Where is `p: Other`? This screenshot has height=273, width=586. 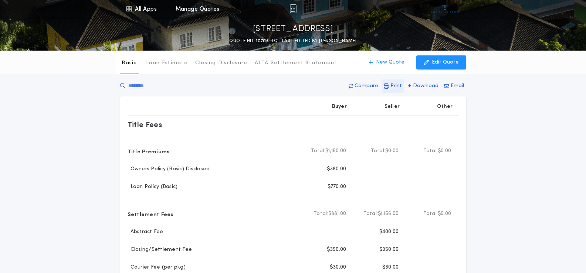 p: Other is located at coordinates (445, 107).